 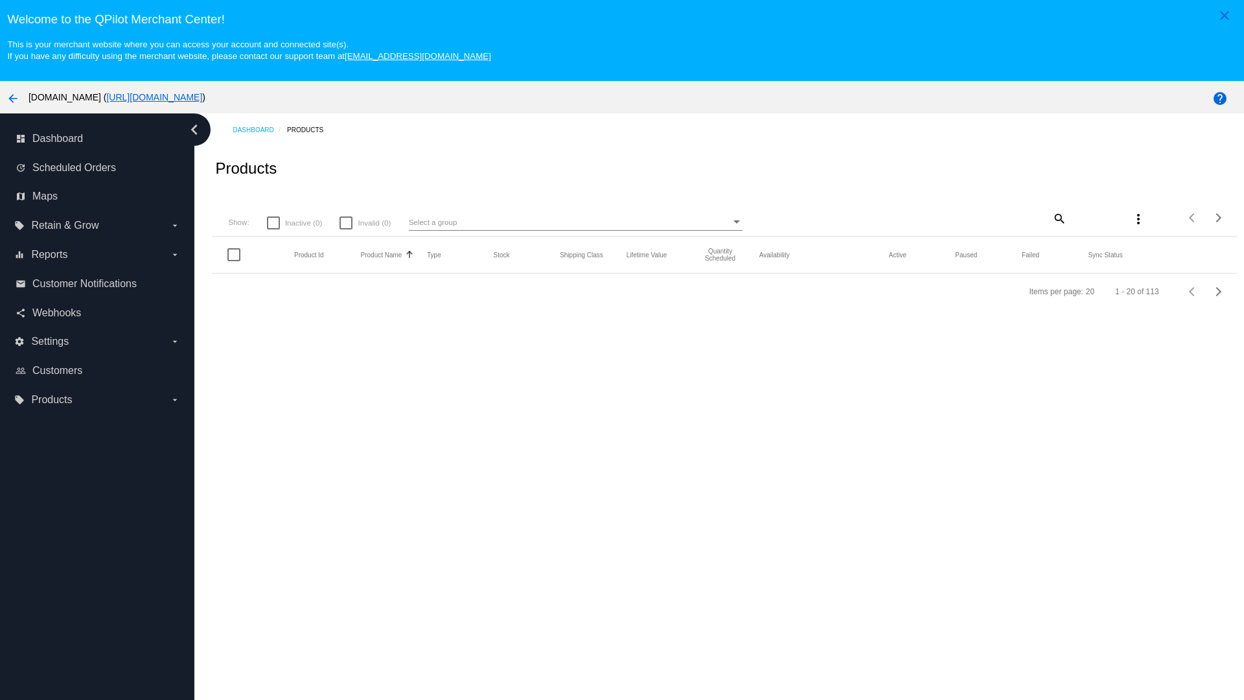 What do you see at coordinates (98, 284) in the screenshot?
I see `a: email Customer Notifications` at bounding box center [98, 284].